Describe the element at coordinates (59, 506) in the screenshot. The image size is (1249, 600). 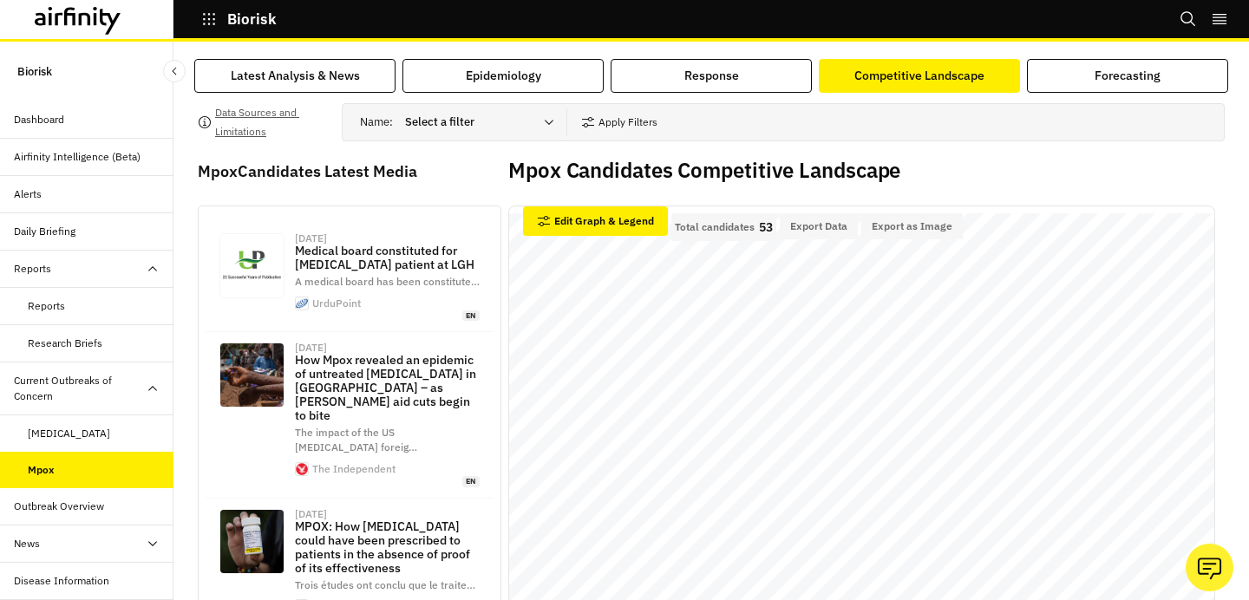
I see `div: Outbreak Overview` at that location.